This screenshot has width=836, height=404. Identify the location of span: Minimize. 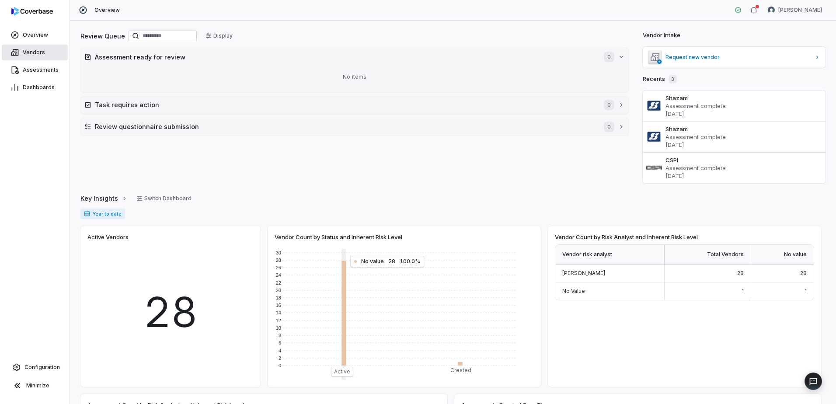
(38, 386).